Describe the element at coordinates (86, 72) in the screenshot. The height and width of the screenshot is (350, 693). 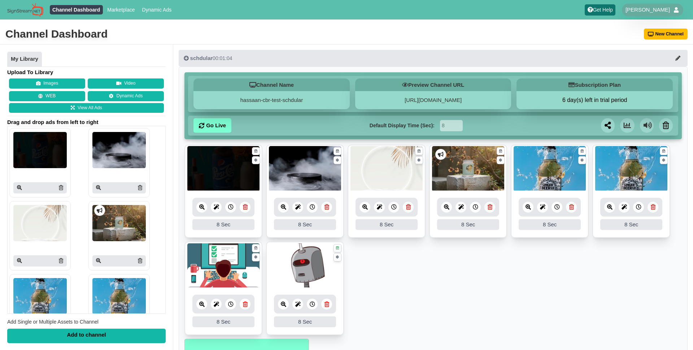
I see `h4: Upload To Library` at that location.